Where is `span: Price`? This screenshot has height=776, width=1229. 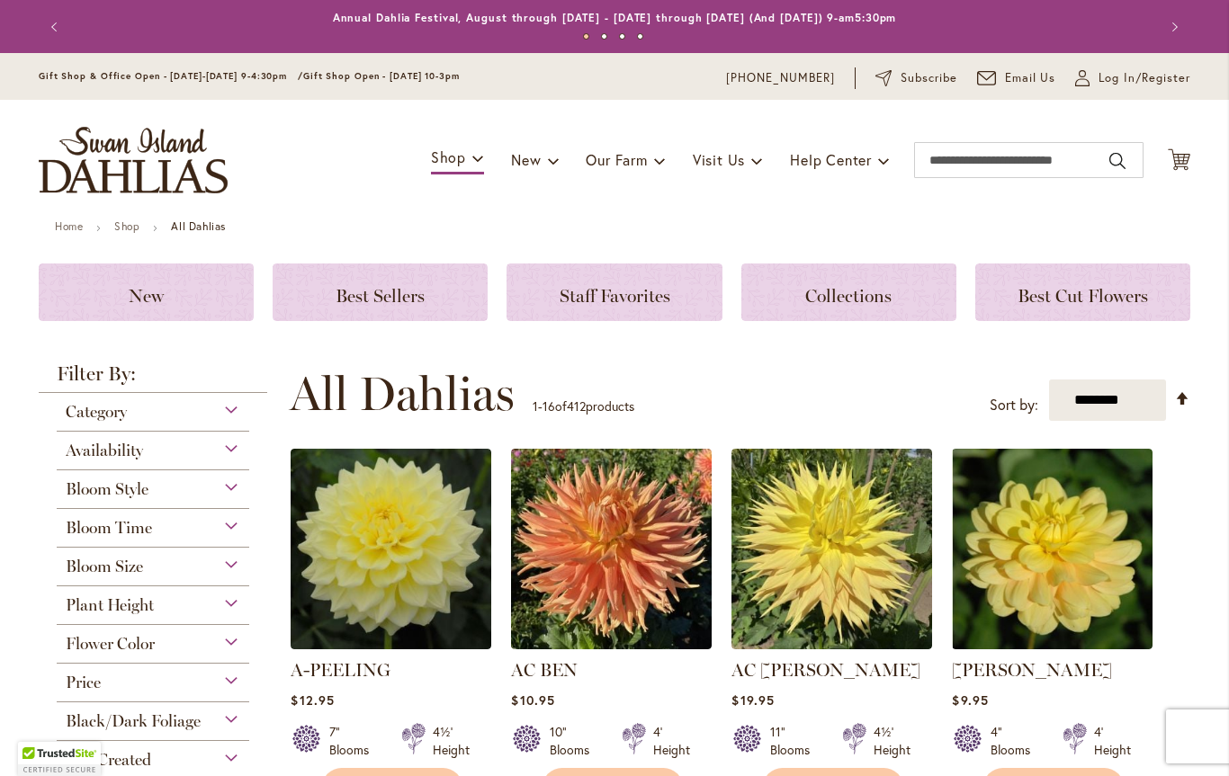
span: Price is located at coordinates (83, 683).